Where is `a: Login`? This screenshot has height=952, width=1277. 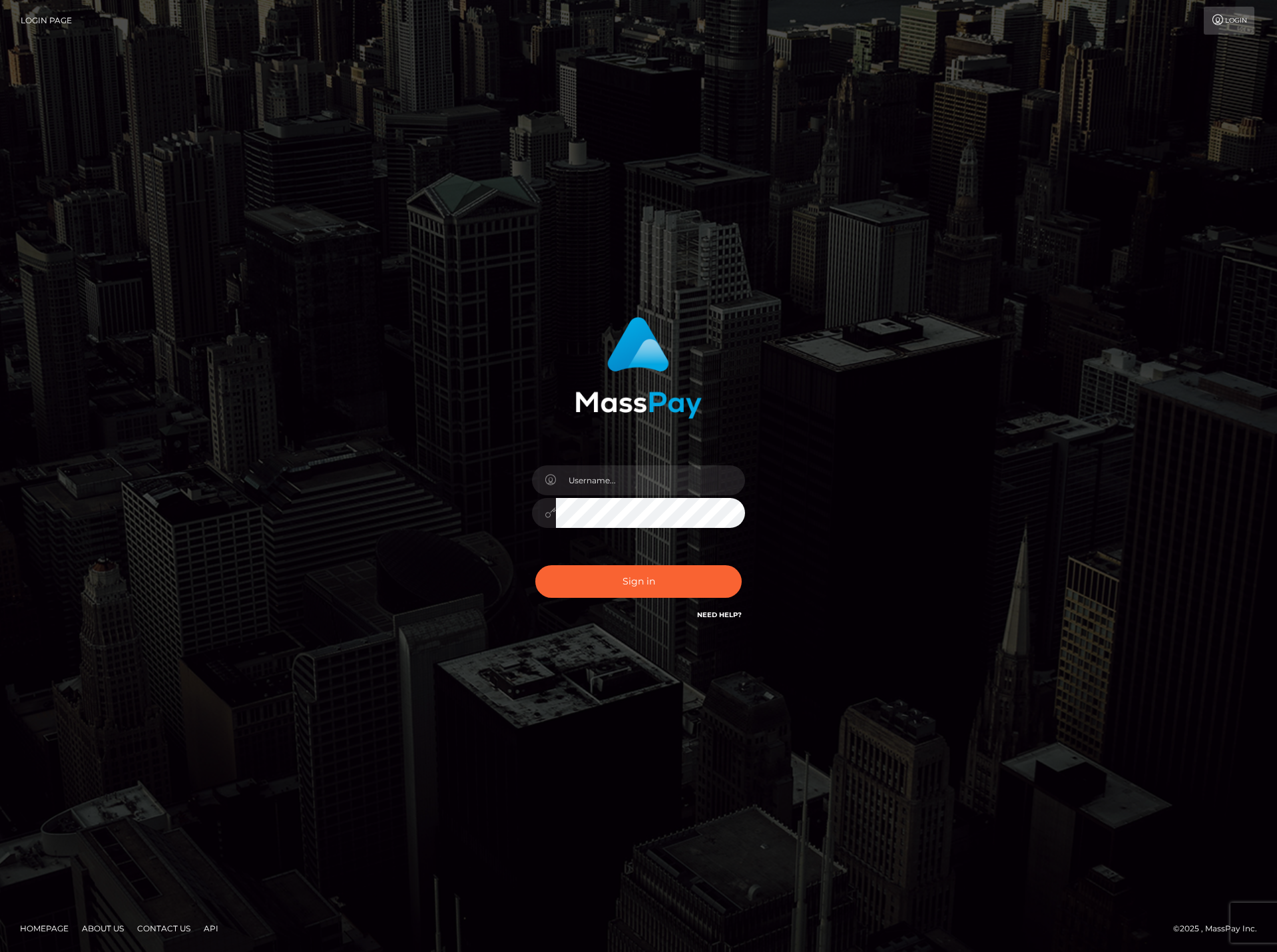
a: Login is located at coordinates (1230, 20).